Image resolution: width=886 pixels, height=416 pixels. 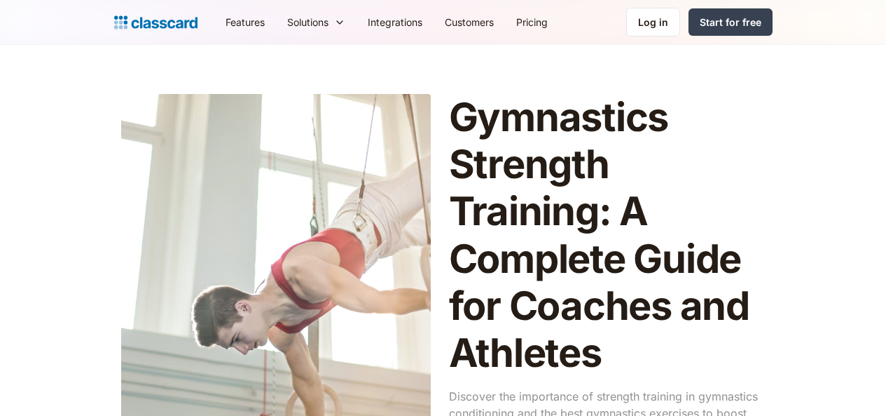 What do you see at coordinates (731, 22) in the screenshot?
I see `div: Start for free` at bounding box center [731, 22].